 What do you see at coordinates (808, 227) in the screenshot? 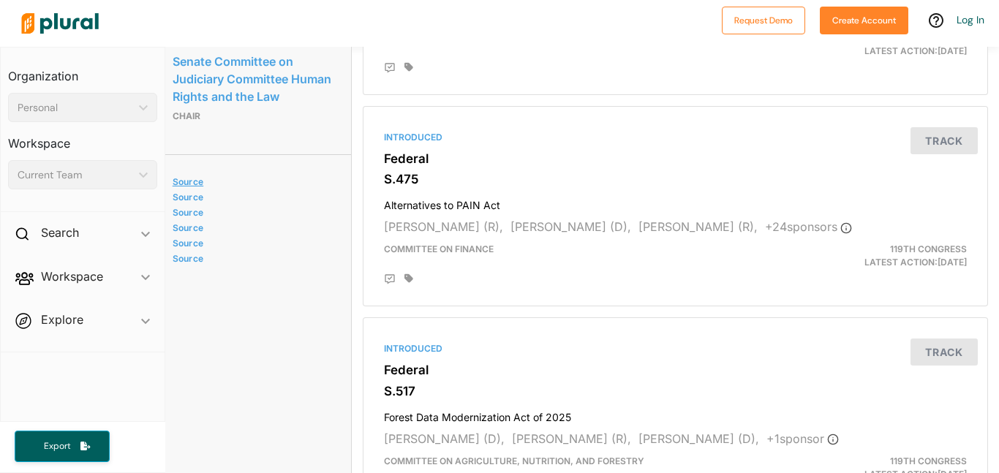
I see `span: + 24 sponsor s` at bounding box center [808, 227].